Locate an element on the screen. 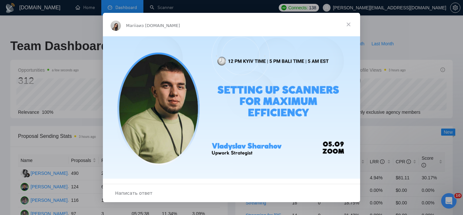 The height and width of the screenshot is (215, 463). span: Mariia is located at coordinates (133, 25).